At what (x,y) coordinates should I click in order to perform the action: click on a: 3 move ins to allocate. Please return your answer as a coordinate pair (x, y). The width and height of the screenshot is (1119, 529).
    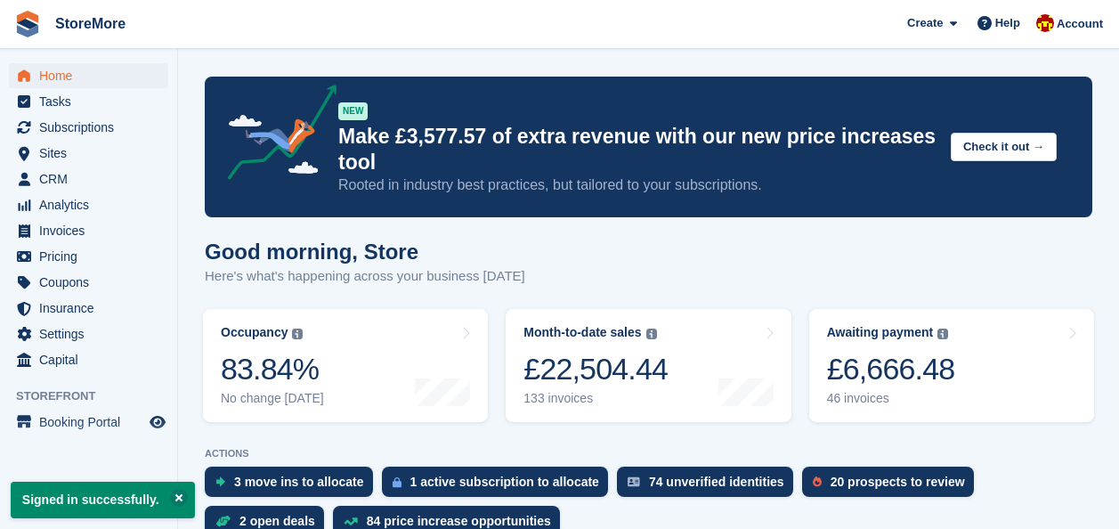
    Looking at the image, I should click on (293, 486).